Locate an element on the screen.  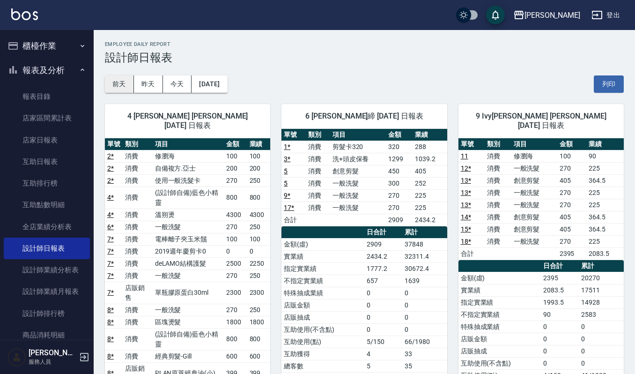
td: 指定實業績 is located at coordinates (323, 269).